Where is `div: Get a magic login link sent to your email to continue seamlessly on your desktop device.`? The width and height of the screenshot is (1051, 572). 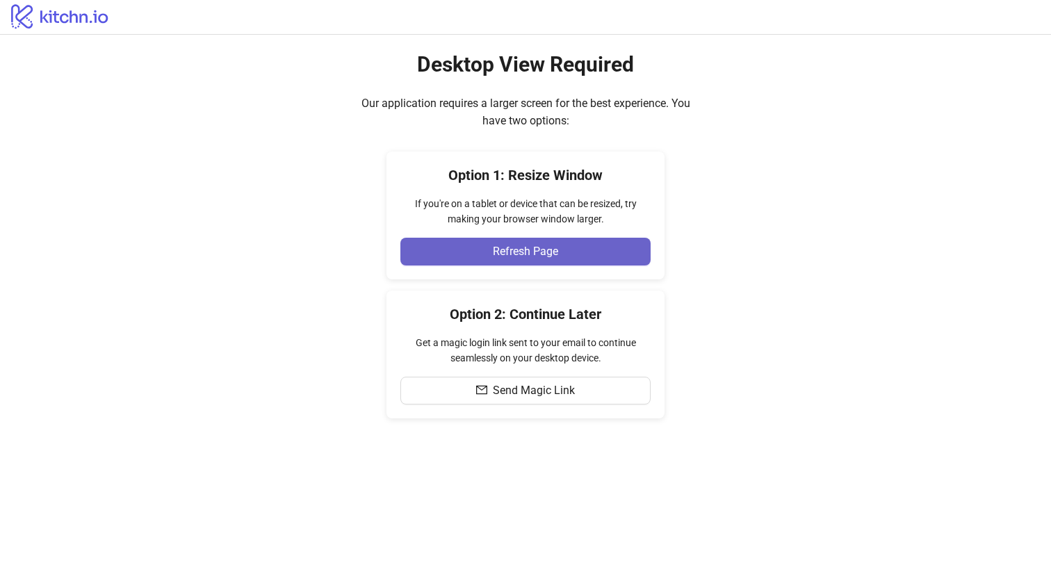 div: Get a magic login link sent to your email to continue seamlessly on your desktop device. is located at coordinates (526, 350).